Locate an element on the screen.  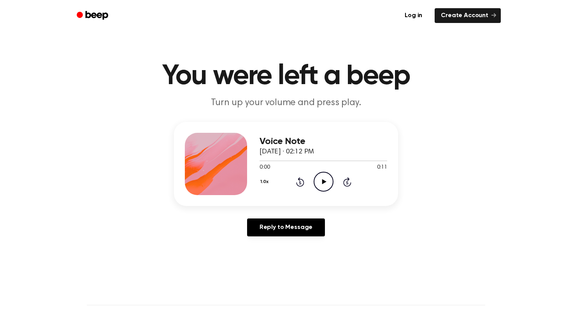
a: Beep is located at coordinates (93, 16).